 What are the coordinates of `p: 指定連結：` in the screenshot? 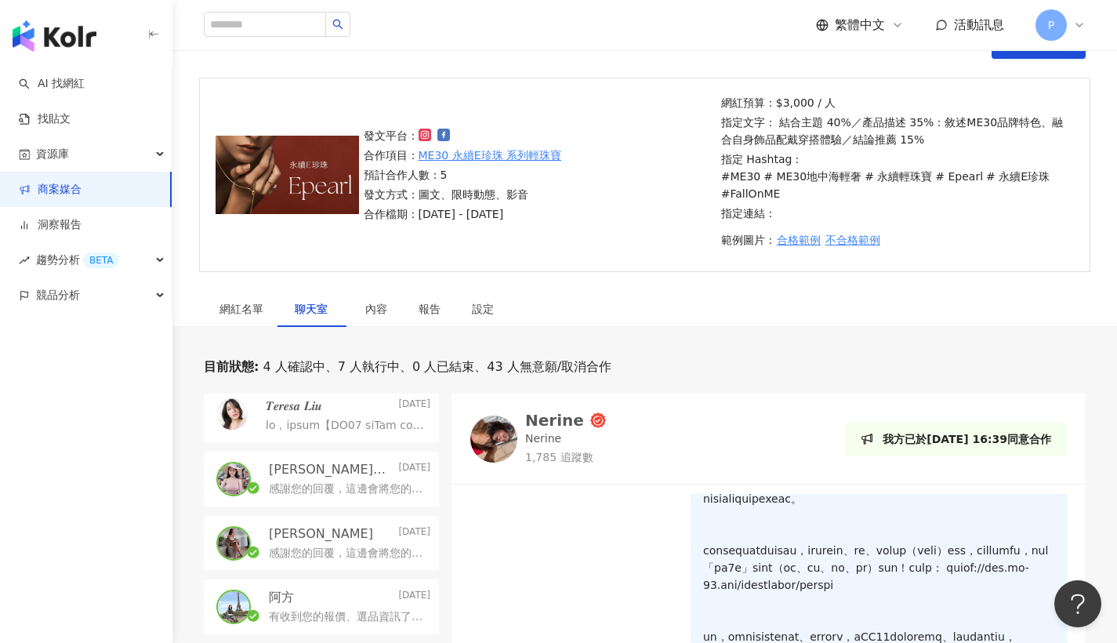 It's located at (895, 213).